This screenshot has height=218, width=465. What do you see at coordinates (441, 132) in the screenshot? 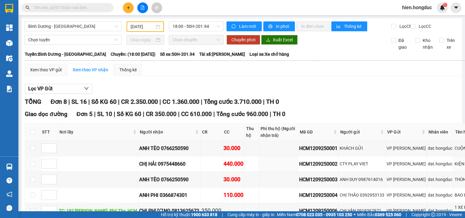
I see `th: Nhân viên` at bounding box center [441, 132].